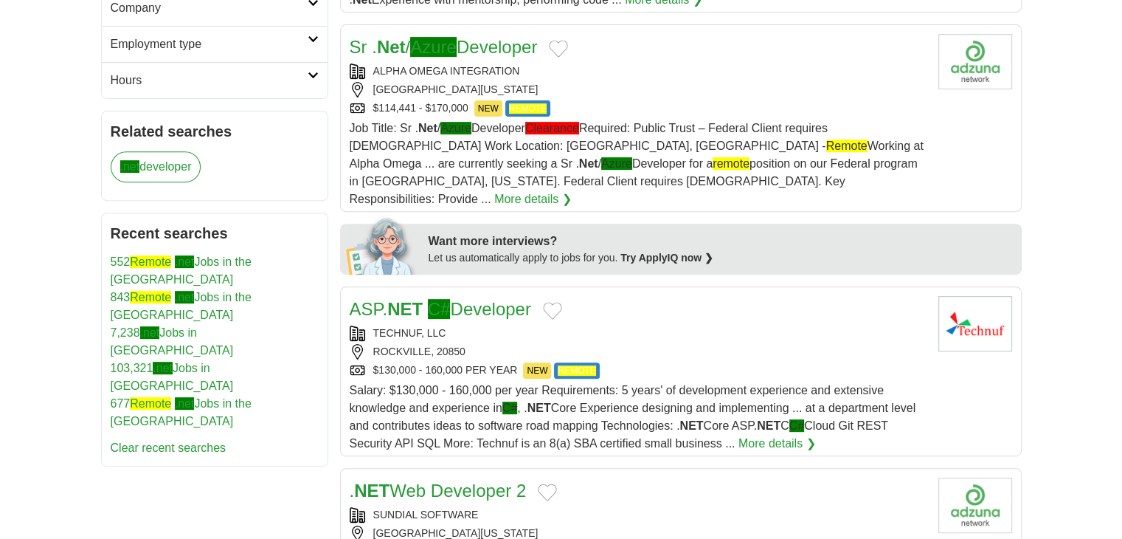  Describe the element at coordinates (638, 108) in the screenshot. I see `div: $114,441 - $170,000` at that location.